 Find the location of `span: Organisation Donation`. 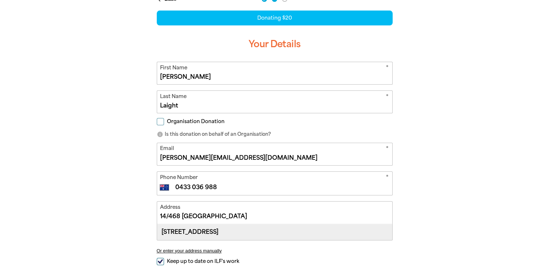

span: Organisation Donation is located at coordinates (196, 121).